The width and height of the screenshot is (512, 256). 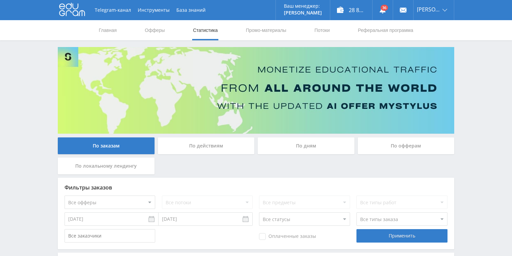 What do you see at coordinates (256, 187) in the screenshot?
I see `div: Фильтры заказов` at bounding box center [256, 187].